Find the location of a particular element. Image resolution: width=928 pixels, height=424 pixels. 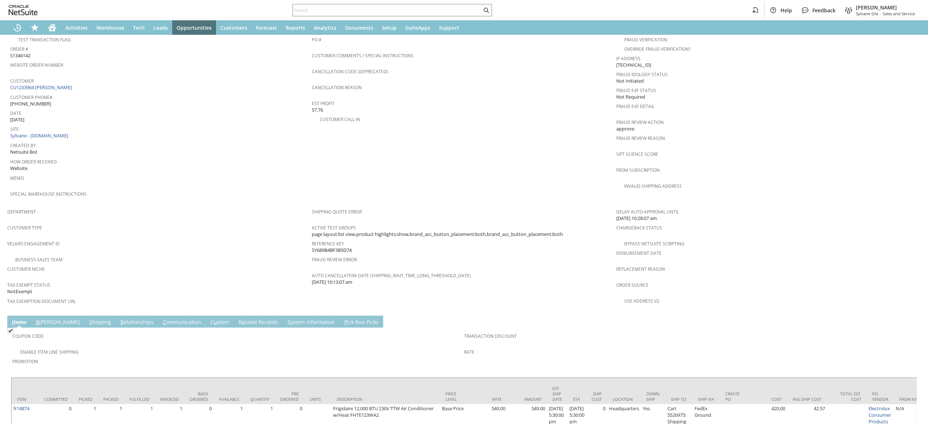

span: approve is located at coordinates (625, 129).